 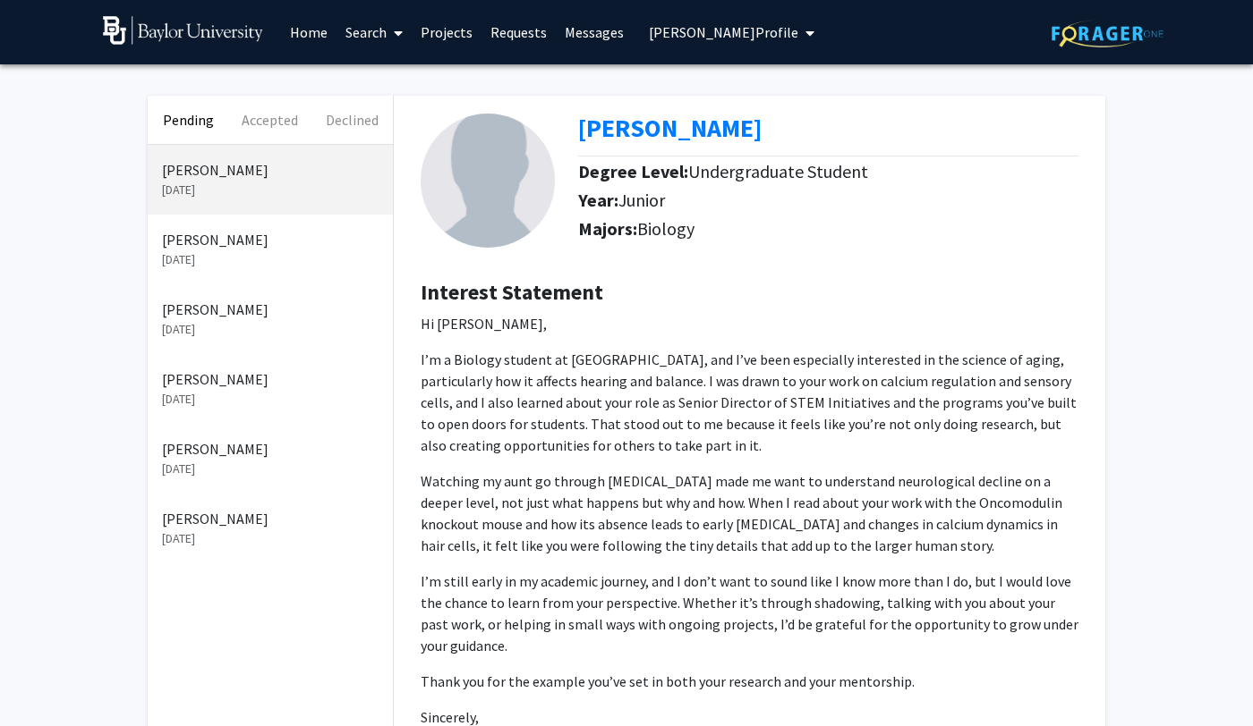 I want to click on button: Declined, so click(x=352, y=120).